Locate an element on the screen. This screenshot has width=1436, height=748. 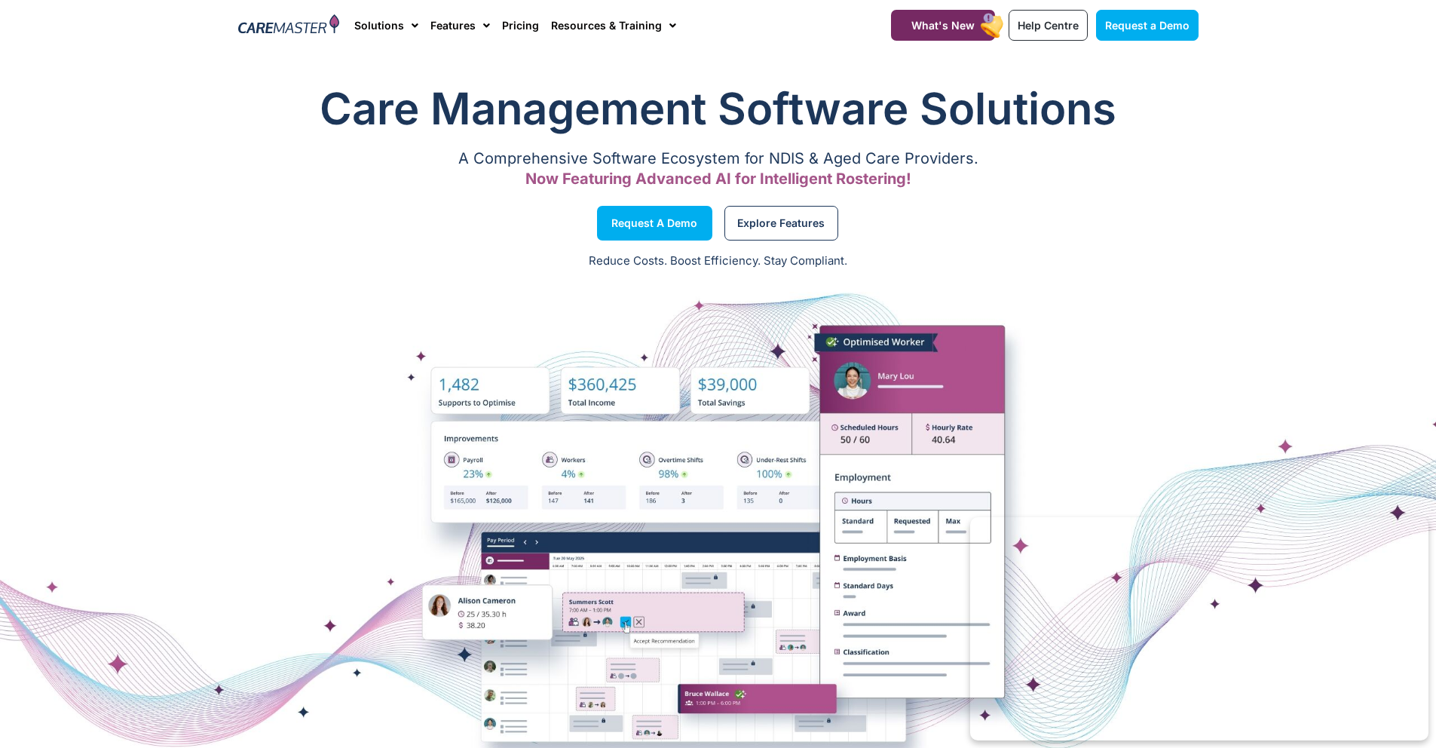
a: Explore Features is located at coordinates (781, 223).